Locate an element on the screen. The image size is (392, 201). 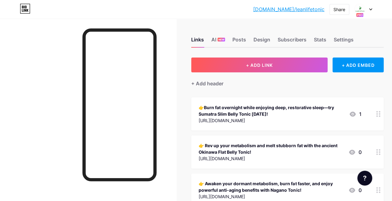
button: + ADD LINK is located at coordinates (259, 65).